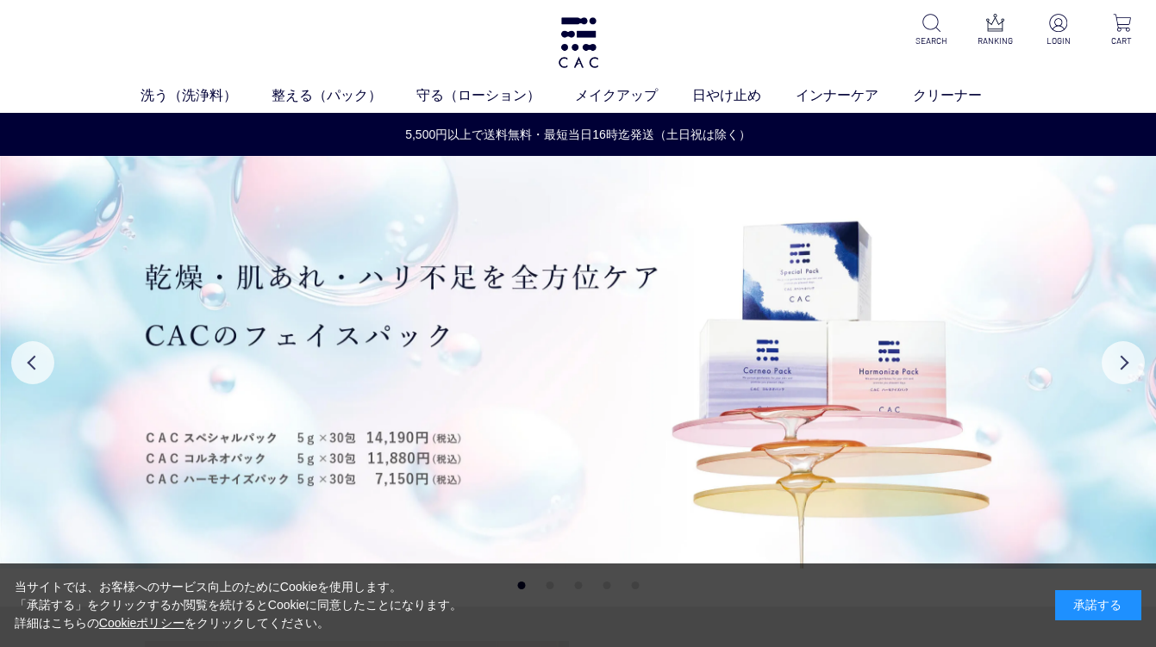 The width and height of the screenshot is (1156, 647). I want to click on p: CART, so click(1121, 41).